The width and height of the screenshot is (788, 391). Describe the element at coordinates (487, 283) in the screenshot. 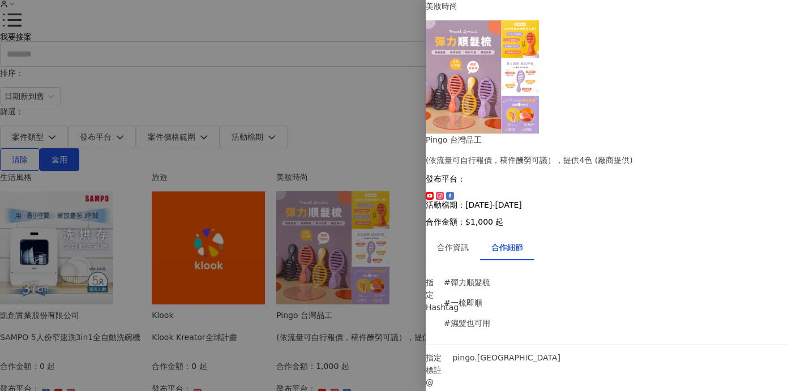

I see `p: #彈力順髮梳` at that location.